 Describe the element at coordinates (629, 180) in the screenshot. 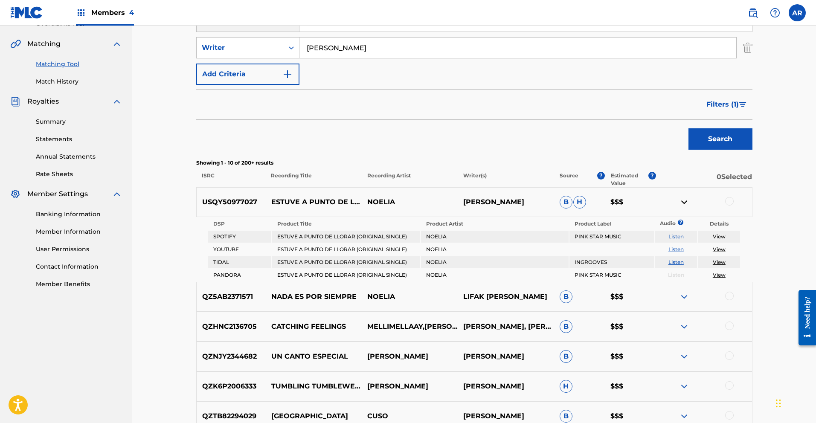

I see `p: Estimated Value` at that location.